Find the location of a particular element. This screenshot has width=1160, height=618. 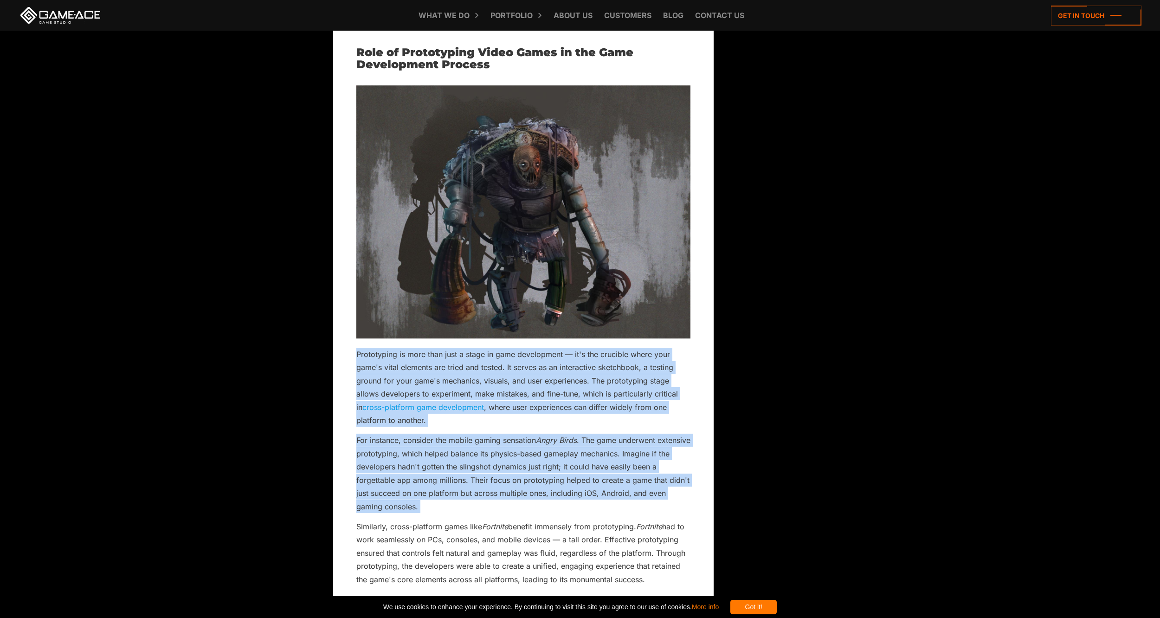

p: For instance, consider the mobile gaming sensation . The game underwent extensive prototyping, wh... is located at coordinates (523, 473).